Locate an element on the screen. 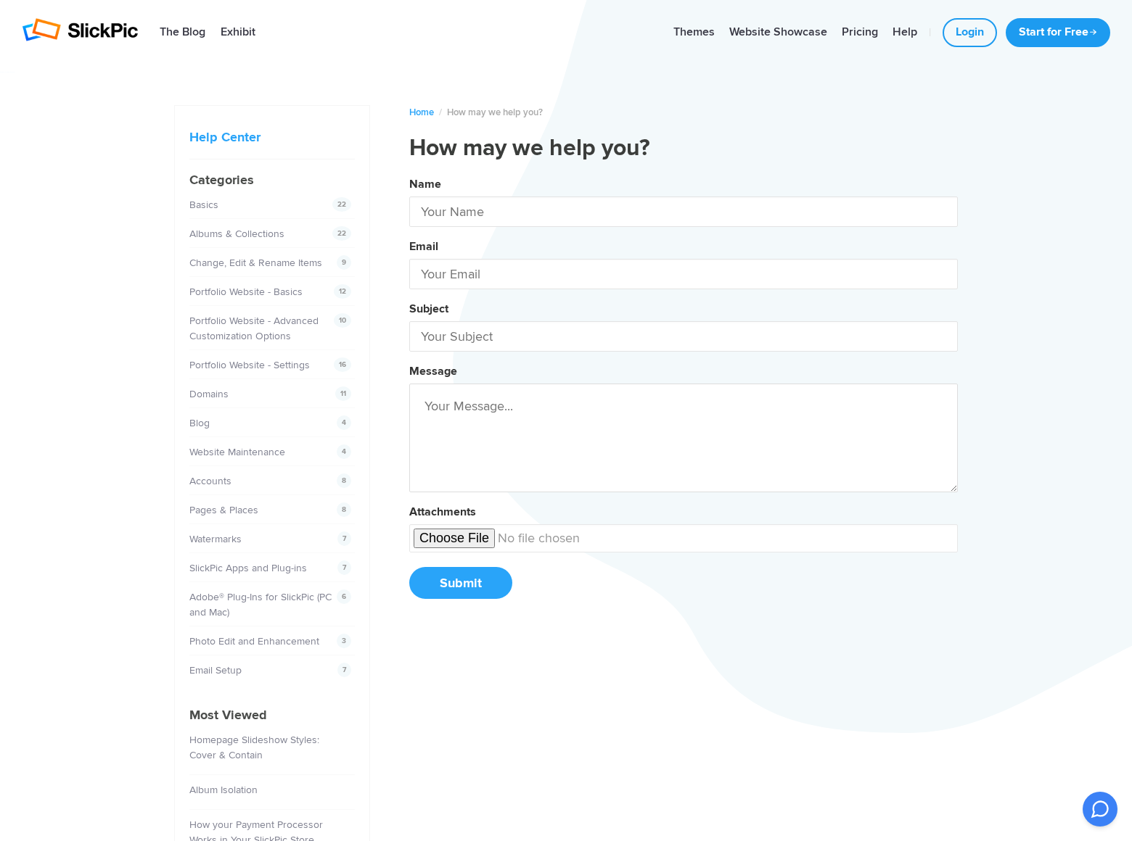  span: 3 is located at coordinates (344, 641).